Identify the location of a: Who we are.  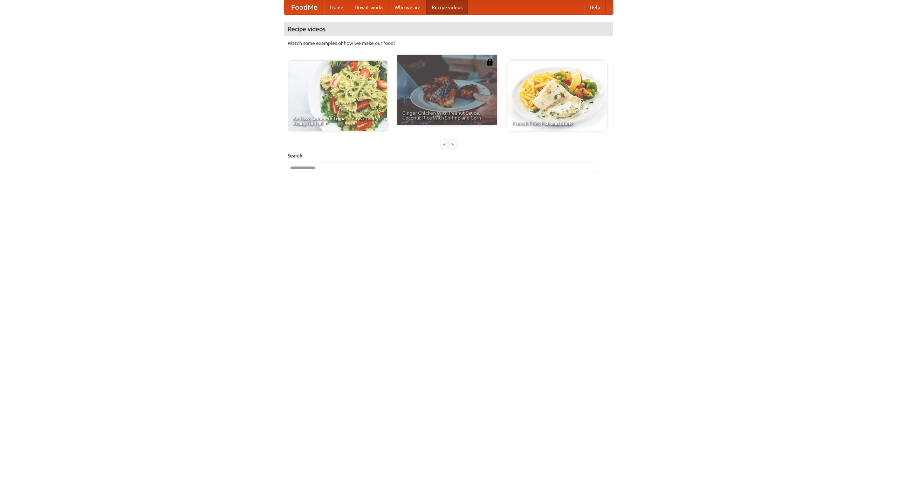
(407, 7).